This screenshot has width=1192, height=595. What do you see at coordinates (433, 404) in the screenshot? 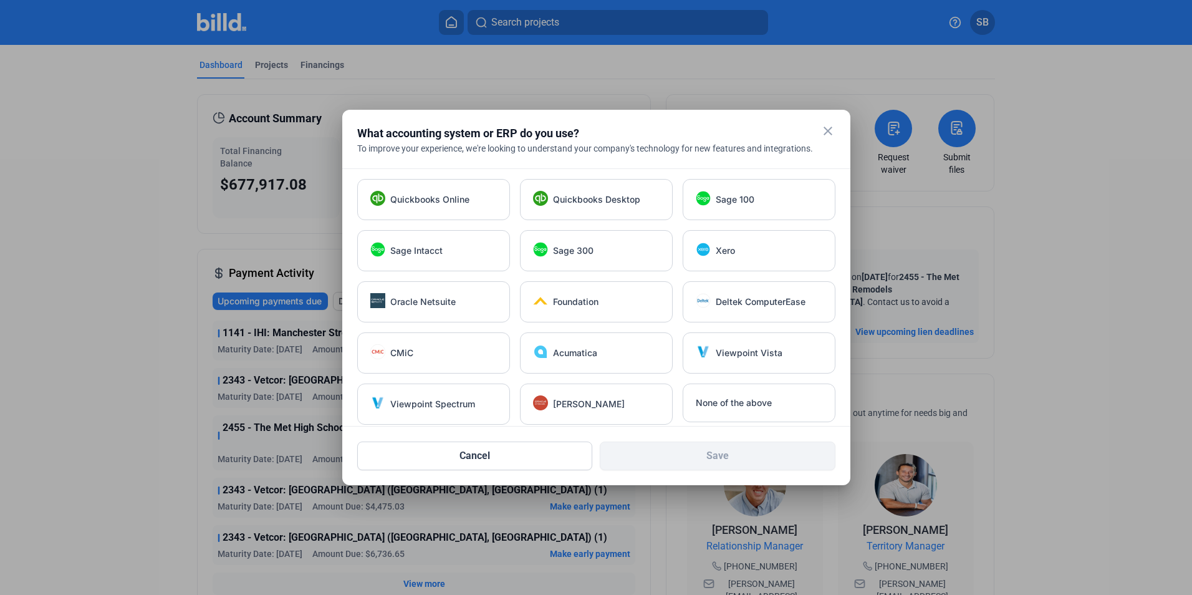
I see `span: Viewpoint Spectrum` at bounding box center [433, 404].